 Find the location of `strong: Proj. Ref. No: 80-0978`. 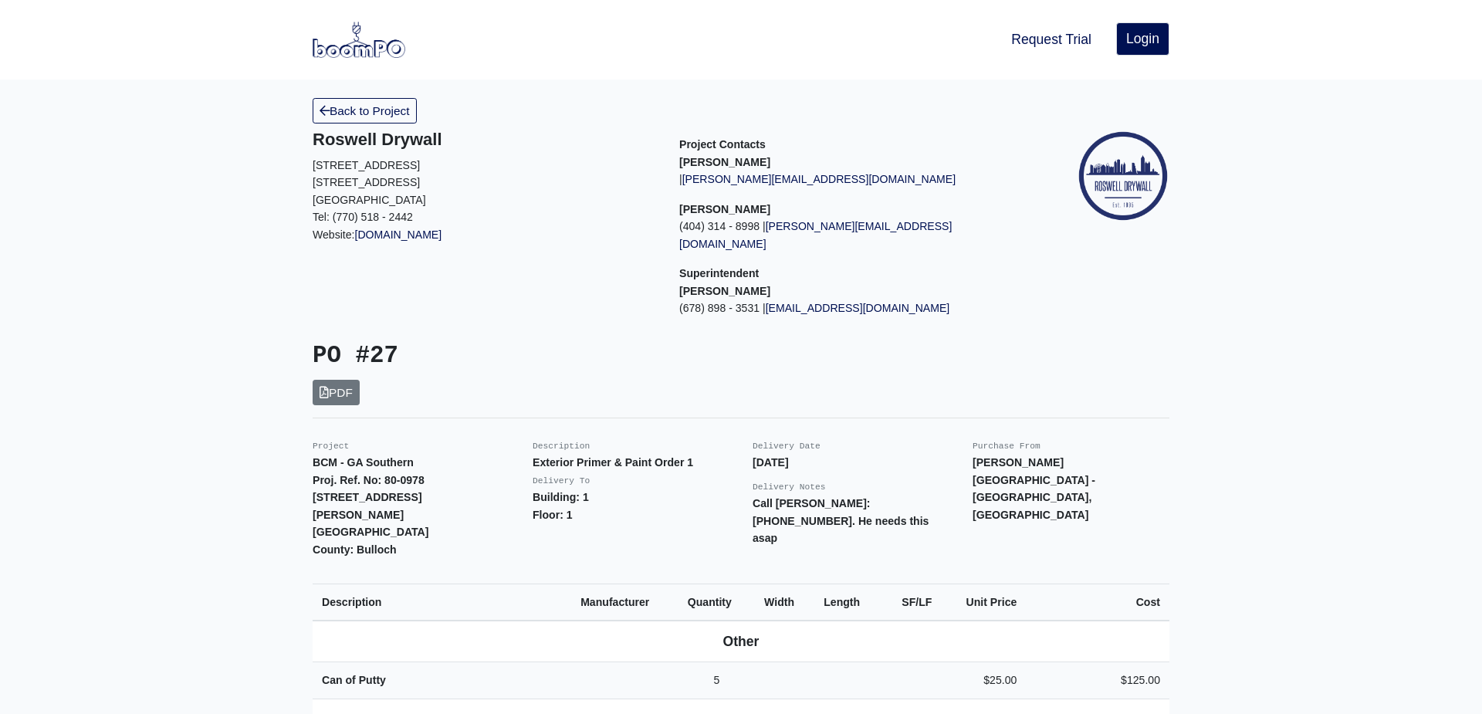

strong: Proj. Ref. No: 80-0978 is located at coordinates (368, 480).